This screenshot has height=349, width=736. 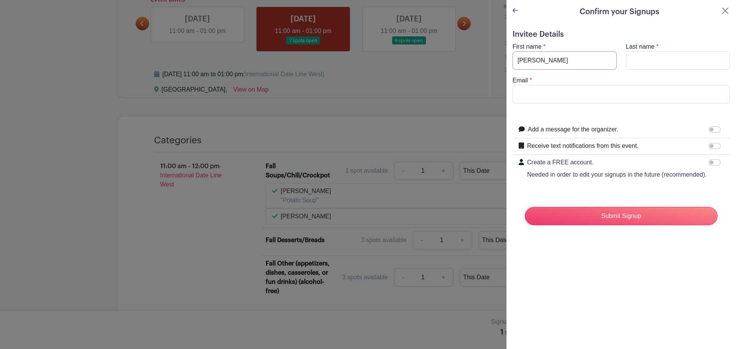 What do you see at coordinates (527, 47) in the screenshot?
I see `label: First name` at bounding box center [527, 47].